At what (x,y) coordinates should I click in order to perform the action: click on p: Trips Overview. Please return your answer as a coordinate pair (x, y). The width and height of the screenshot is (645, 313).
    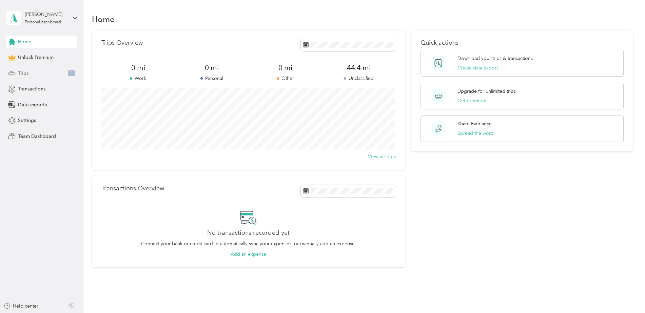
    Looking at the image, I should click on (122, 43).